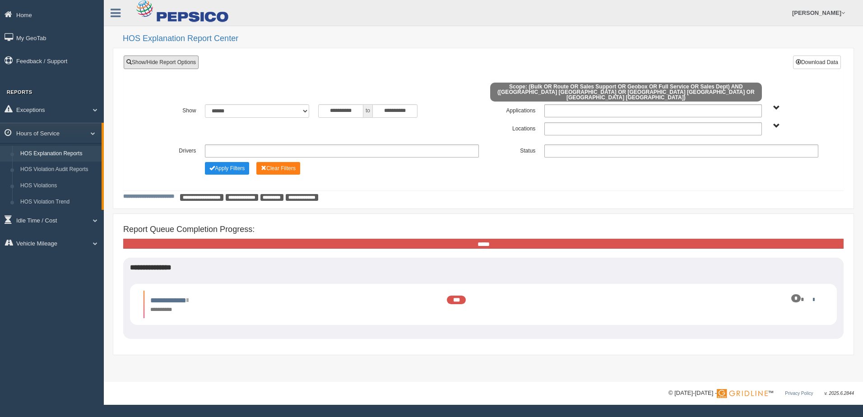  I want to click on span: Scope: (Bulk OR Route OR Sales Support OR Geobox OR Full Service OR Sales Dept) AND ([GEOGRAPHIC_..., so click(626, 92).